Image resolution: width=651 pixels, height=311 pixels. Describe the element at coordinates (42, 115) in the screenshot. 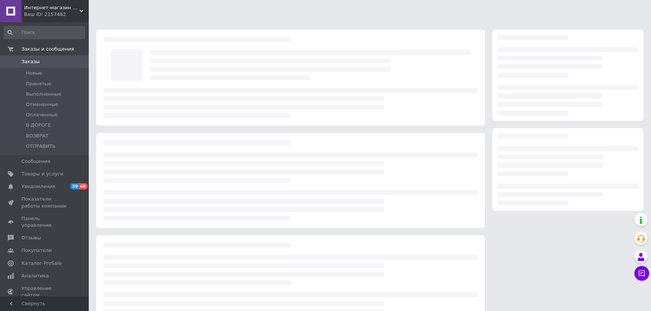

I see `span: Оплаченные` at that location.